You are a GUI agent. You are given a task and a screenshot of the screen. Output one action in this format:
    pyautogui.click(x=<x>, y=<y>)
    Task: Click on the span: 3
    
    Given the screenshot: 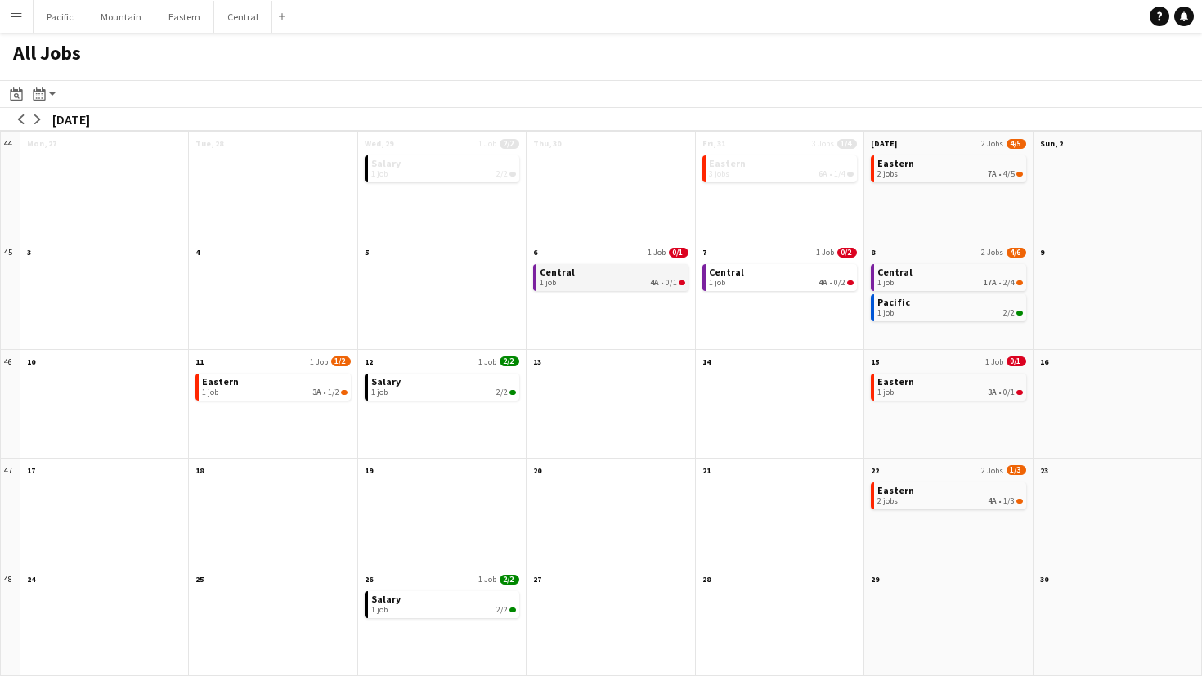 What is the action you would take?
    pyautogui.click(x=29, y=252)
    